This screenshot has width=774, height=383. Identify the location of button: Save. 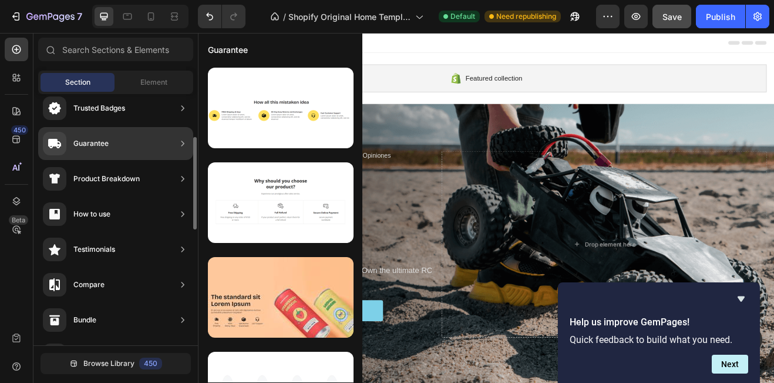
(672, 16).